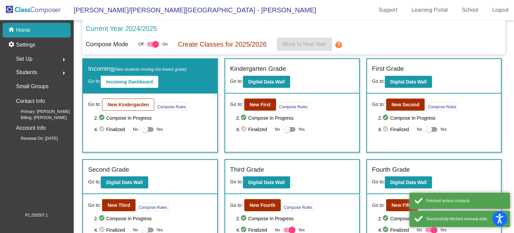 This screenshot has width=514, height=233. Describe the element at coordinates (466, 219) in the screenshot. I see `div: Successfully fetched renewal date` at that location.